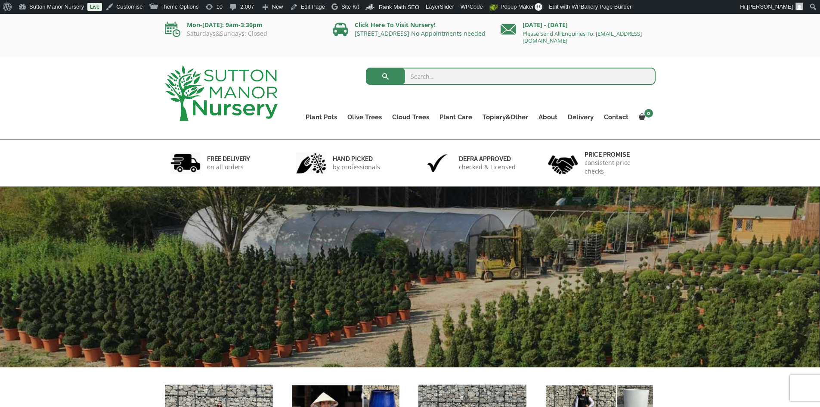 The image size is (820, 407). What do you see at coordinates (581, 117) in the screenshot?
I see `a: Delivery` at bounding box center [581, 117].